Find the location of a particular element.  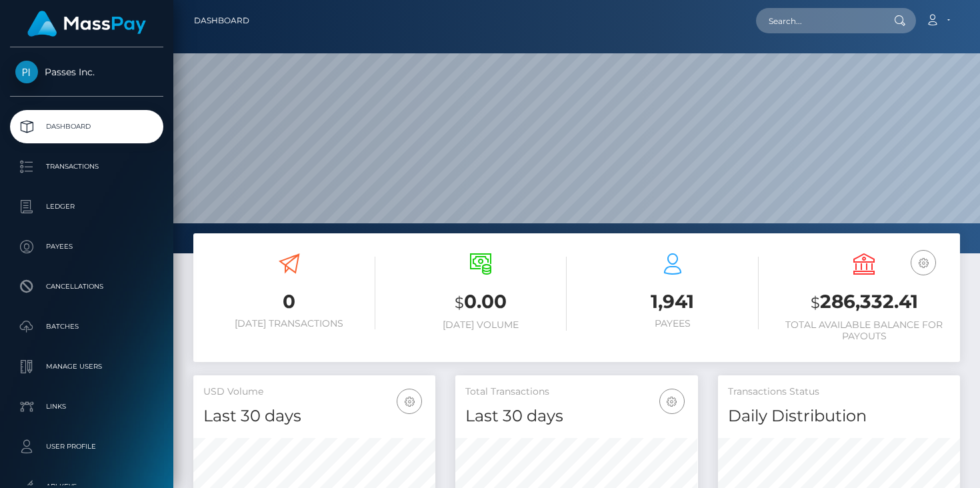

a: Cancellations is located at coordinates (87, 287).